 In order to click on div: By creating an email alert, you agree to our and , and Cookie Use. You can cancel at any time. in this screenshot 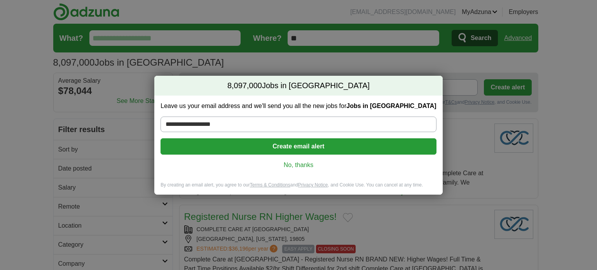, I will do `click(298, 188)`.